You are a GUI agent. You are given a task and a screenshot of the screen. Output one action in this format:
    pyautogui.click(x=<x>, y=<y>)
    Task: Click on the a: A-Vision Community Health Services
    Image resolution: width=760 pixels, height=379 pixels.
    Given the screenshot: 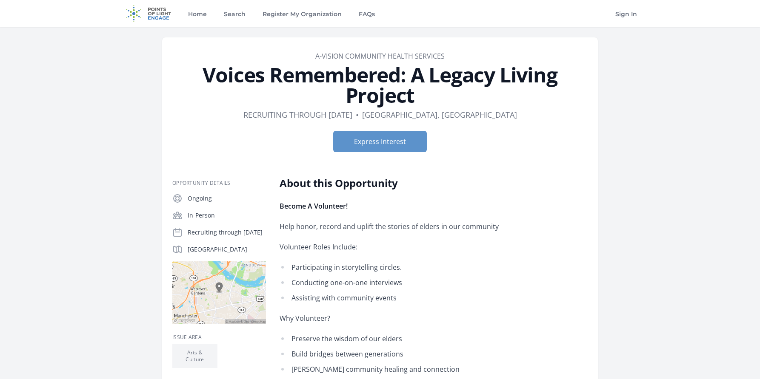 What is the action you would take?
    pyautogui.click(x=380, y=56)
    